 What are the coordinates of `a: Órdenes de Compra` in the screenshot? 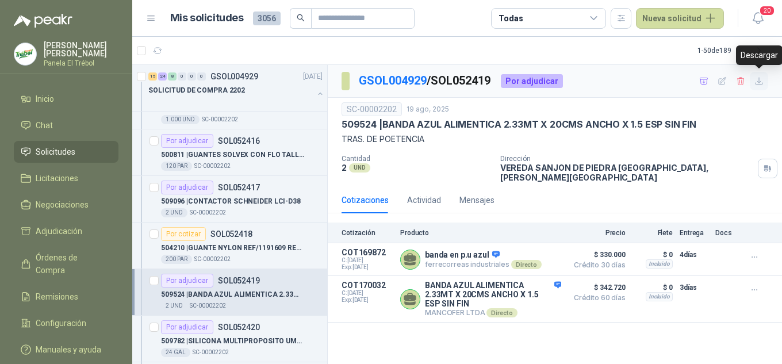 It's located at (66, 264).